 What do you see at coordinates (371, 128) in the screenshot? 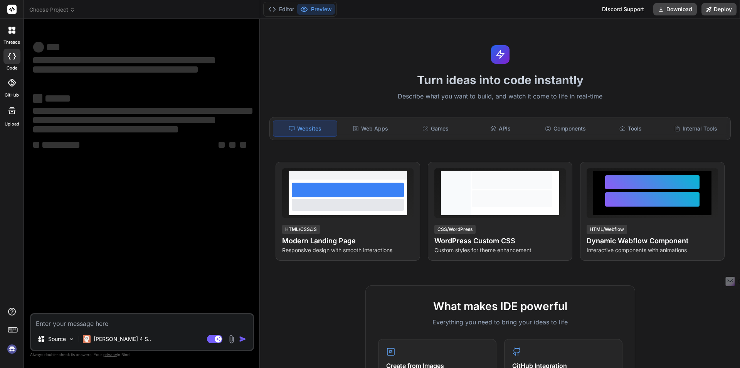
I see `div: Web Apps` at bounding box center [371, 128].